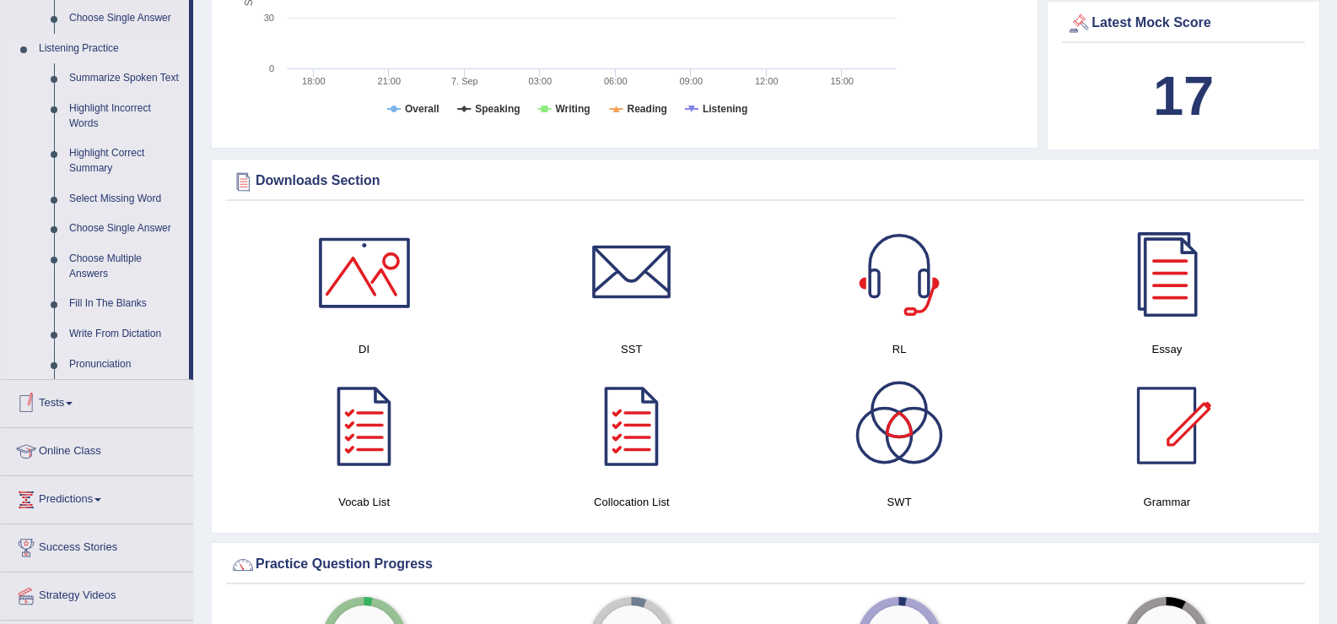 The width and height of the screenshot is (1337, 624). What do you see at coordinates (314, 81) in the screenshot?
I see `text: 18:00` at bounding box center [314, 81].